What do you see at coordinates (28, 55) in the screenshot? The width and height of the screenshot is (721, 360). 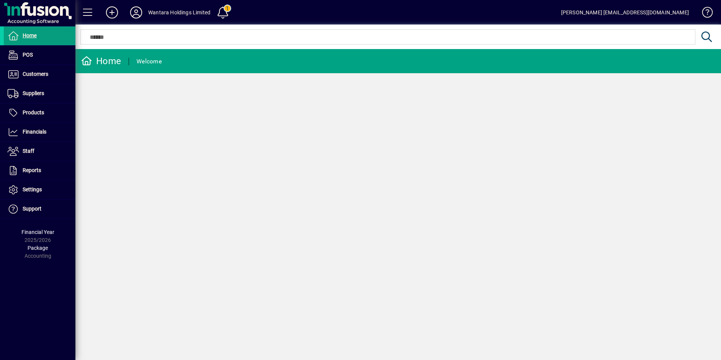 I see `span: POS` at bounding box center [28, 55].